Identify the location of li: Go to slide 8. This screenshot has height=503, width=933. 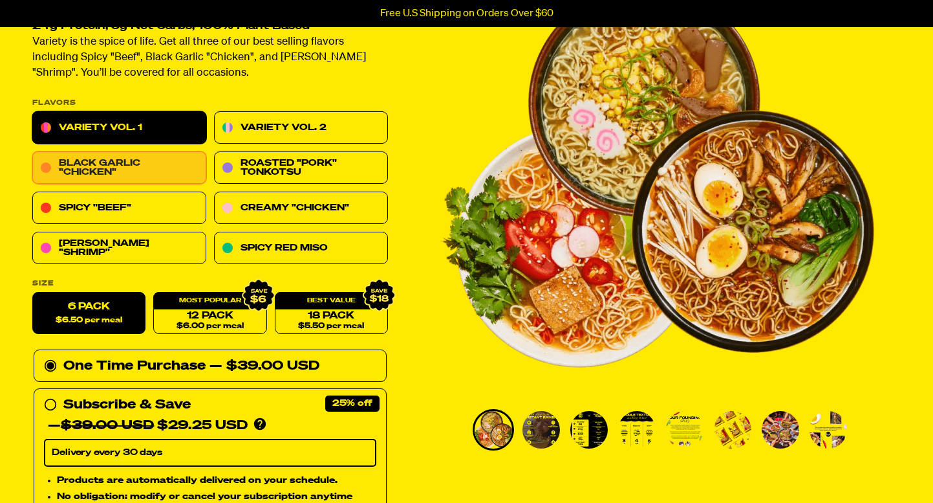
(829, 430).